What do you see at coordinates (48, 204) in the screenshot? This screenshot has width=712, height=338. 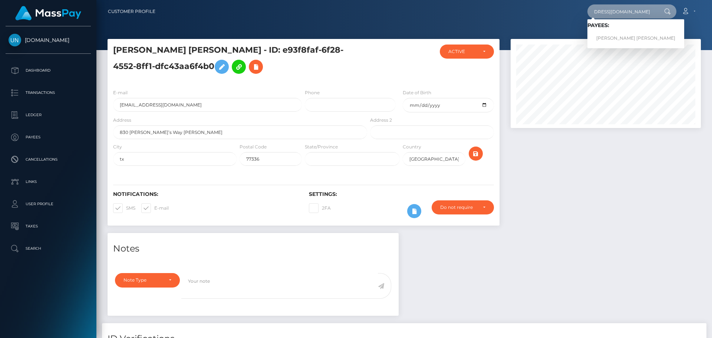 I see `a: User Profile` at bounding box center [48, 204].